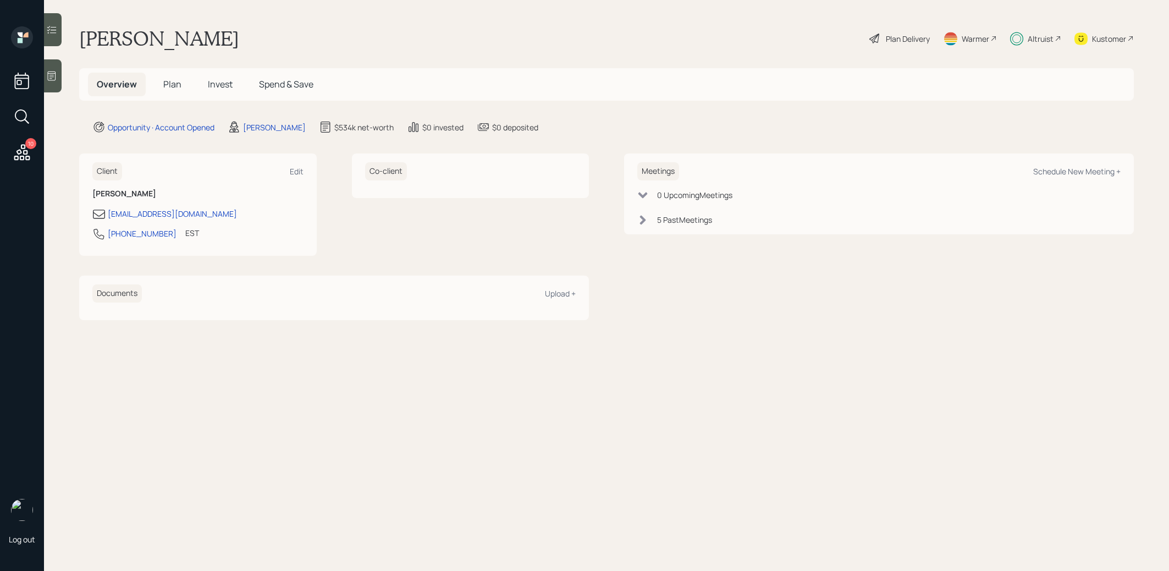 Image resolution: width=1169 pixels, height=571 pixels. Describe the element at coordinates (31, 144) in the screenshot. I see `div: 10` at that location.